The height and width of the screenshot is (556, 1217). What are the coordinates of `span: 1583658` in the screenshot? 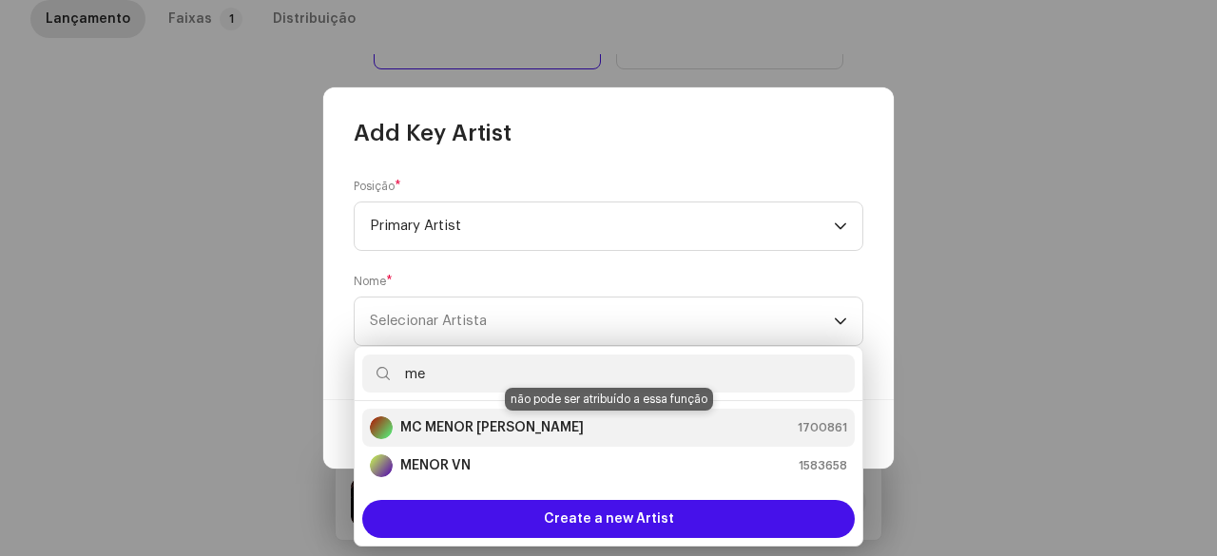 It's located at (822, 466).